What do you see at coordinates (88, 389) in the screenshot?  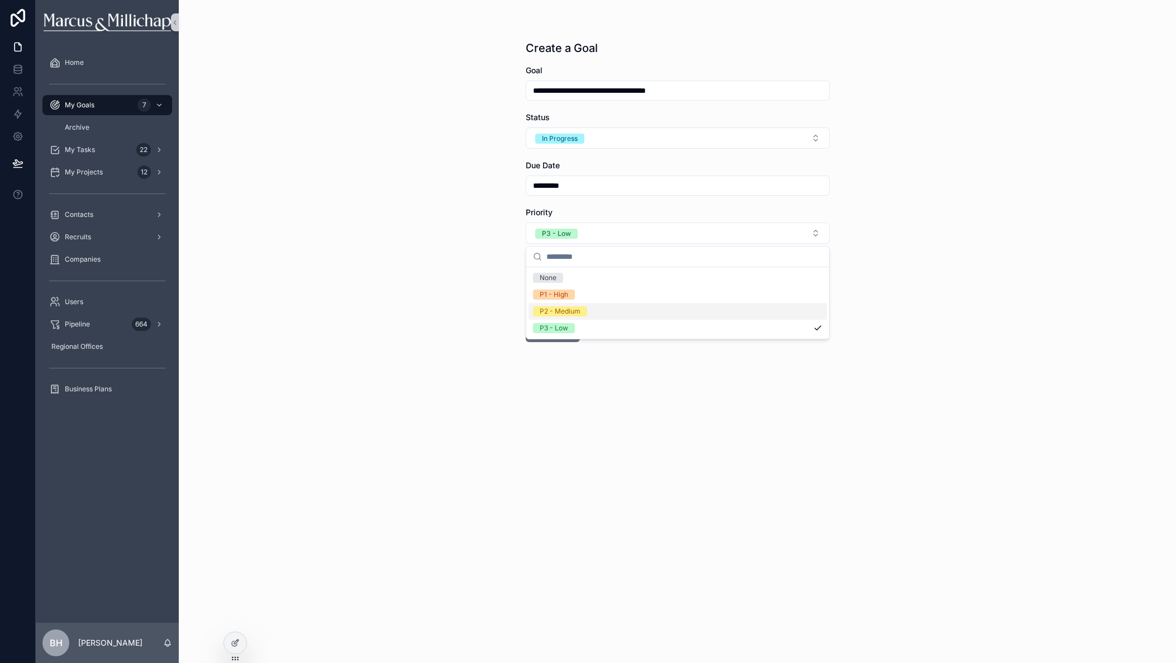 I see `span: Business Plans` at bounding box center [88, 389].